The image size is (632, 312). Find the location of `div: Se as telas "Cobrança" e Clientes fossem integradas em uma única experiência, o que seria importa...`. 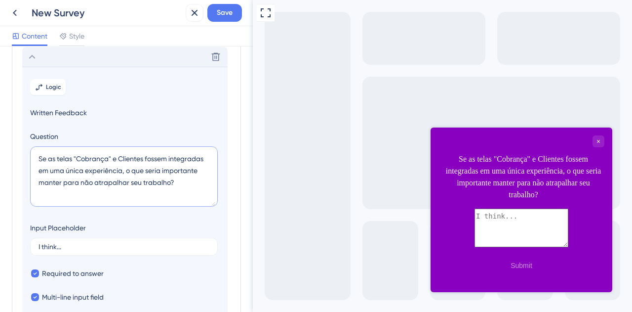

div: Se as telas "Cobrança" e Clientes fossem integradas em uma única experiência, o que seria importa... is located at coordinates (93, 49).